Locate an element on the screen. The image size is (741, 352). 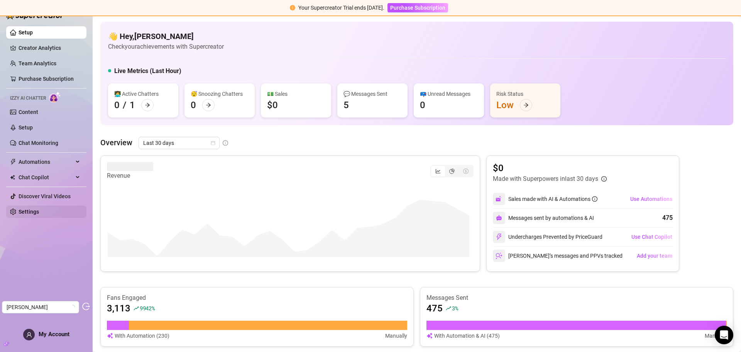
div: segmented control is located at coordinates (452, 171).